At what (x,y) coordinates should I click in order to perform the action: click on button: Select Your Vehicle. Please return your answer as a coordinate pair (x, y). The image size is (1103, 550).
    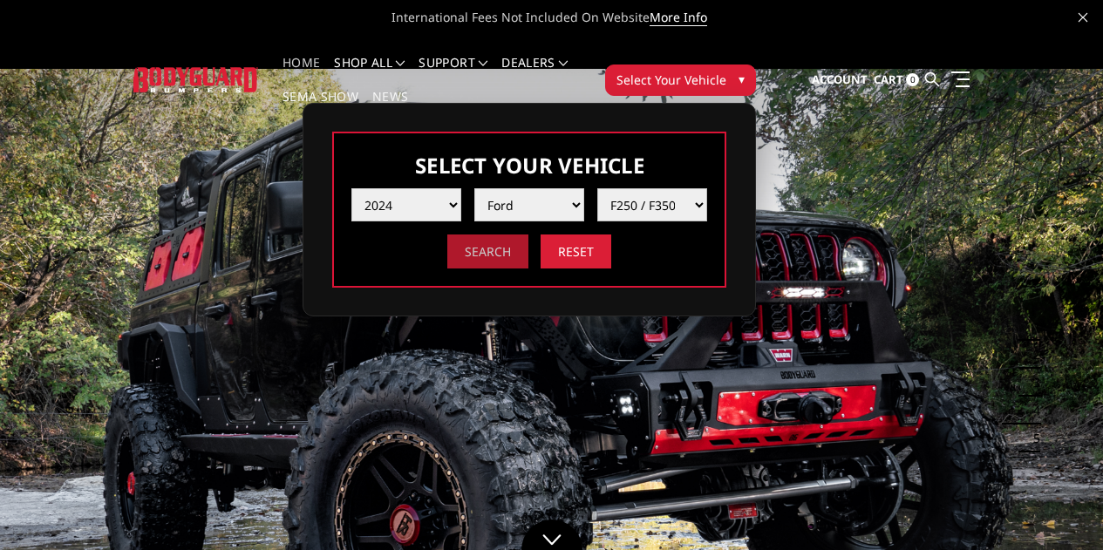
    Looking at the image, I should click on (680, 80).